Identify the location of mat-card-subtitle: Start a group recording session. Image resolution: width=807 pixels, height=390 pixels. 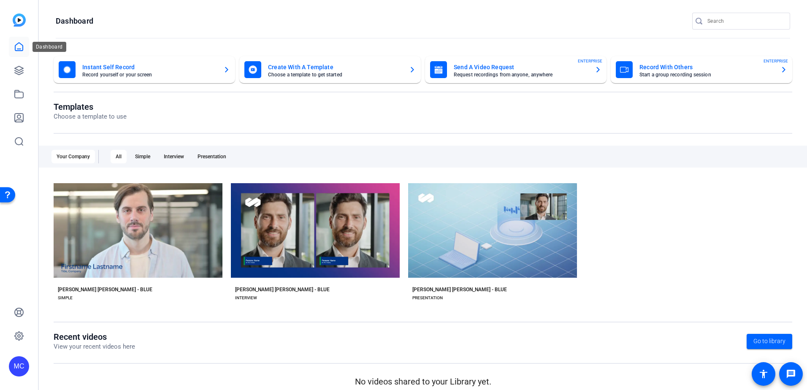
(706, 75).